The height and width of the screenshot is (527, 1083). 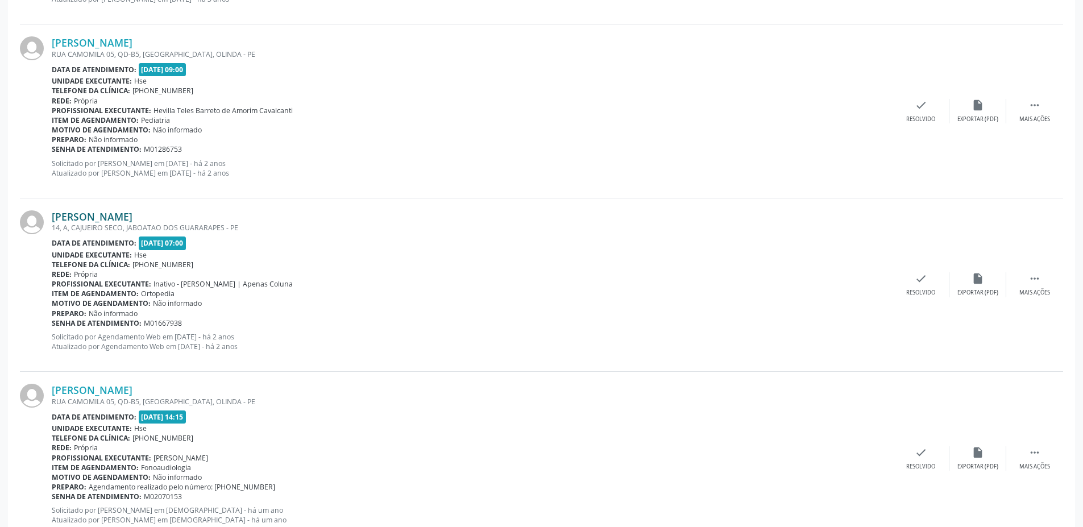 What do you see at coordinates (472, 227) in the screenshot?
I see `div: 14, A, CAJUEIRO SECO, JABOATAO DOS GUARARAPES - PE` at bounding box center [472, 227].